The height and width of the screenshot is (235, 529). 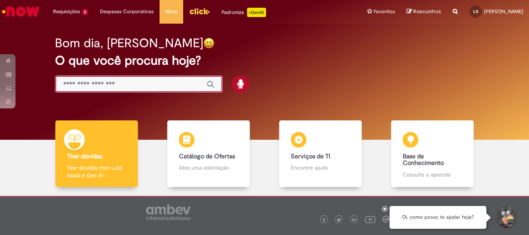 What do you see at coordinates (244, 12) in the screenshot?
I see `div: Padroniza` at bounding box center [244, 12].